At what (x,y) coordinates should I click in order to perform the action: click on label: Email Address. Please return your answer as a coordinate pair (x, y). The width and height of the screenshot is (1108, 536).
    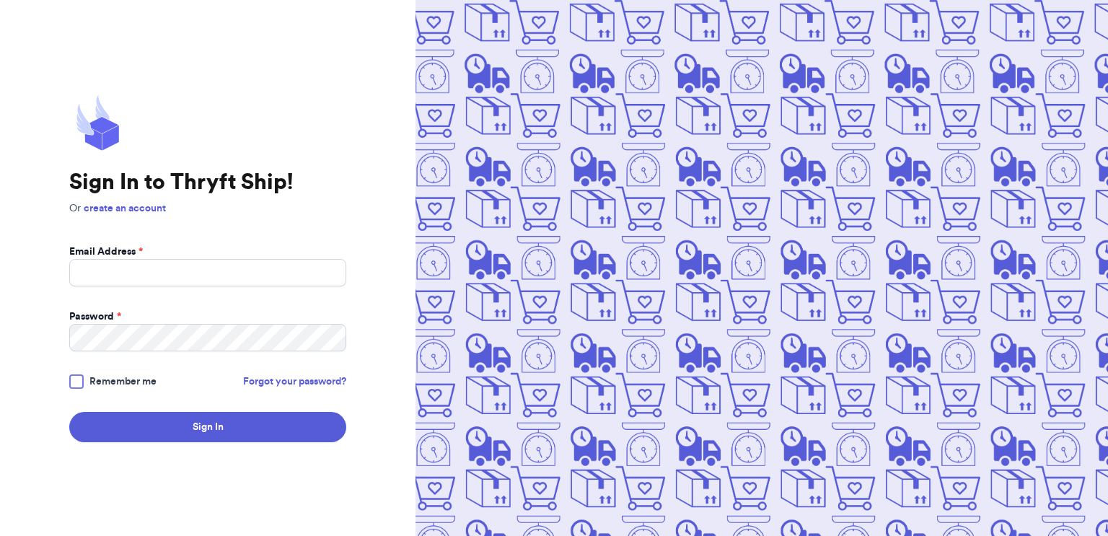
    Looking at the image, I should click on (106, 252).